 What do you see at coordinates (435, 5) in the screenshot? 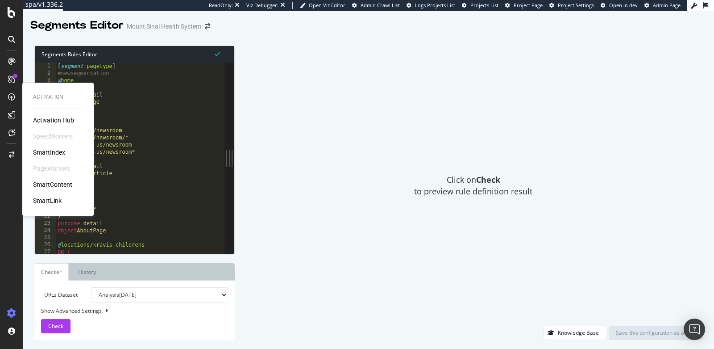
I see `span: Logs Projects List` at bounding box center [435, 5].